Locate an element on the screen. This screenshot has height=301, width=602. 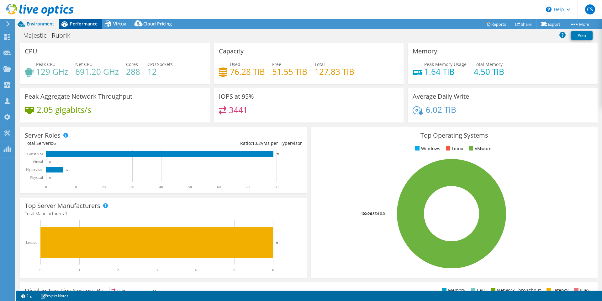
li: VMware is located at coordinates (480, 148).